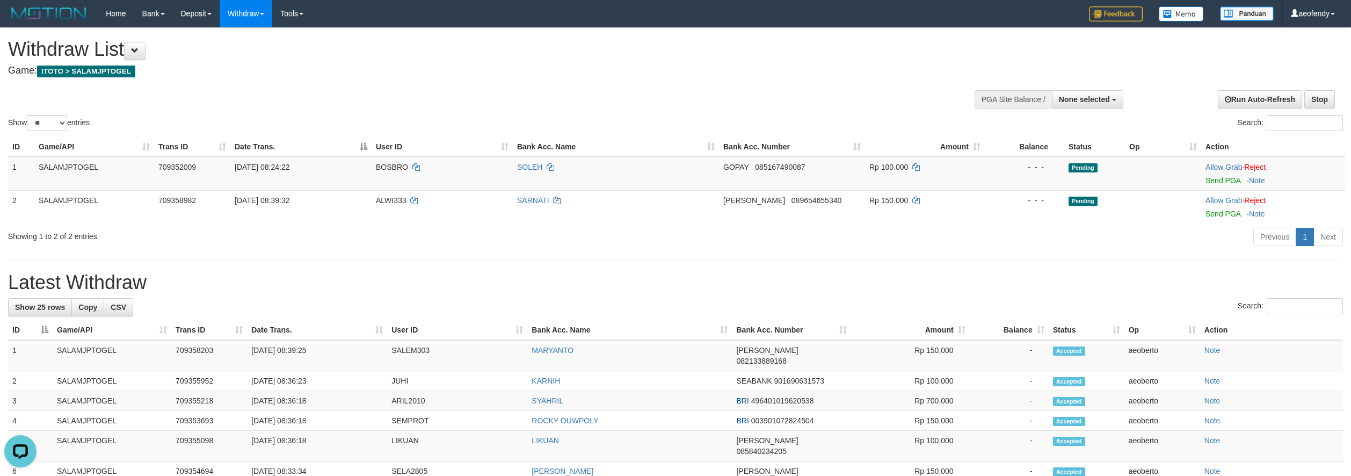 This screenshot has height=476, width=1351. Describe the element at coordinates (1272, 330) in the screenshot. I see `th: Action` at that location.